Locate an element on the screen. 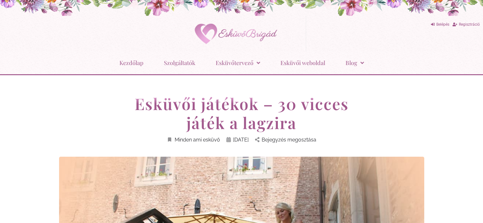 This screenshot has width=483, height=223. span: Belépés is located at coordinates (443, 24).